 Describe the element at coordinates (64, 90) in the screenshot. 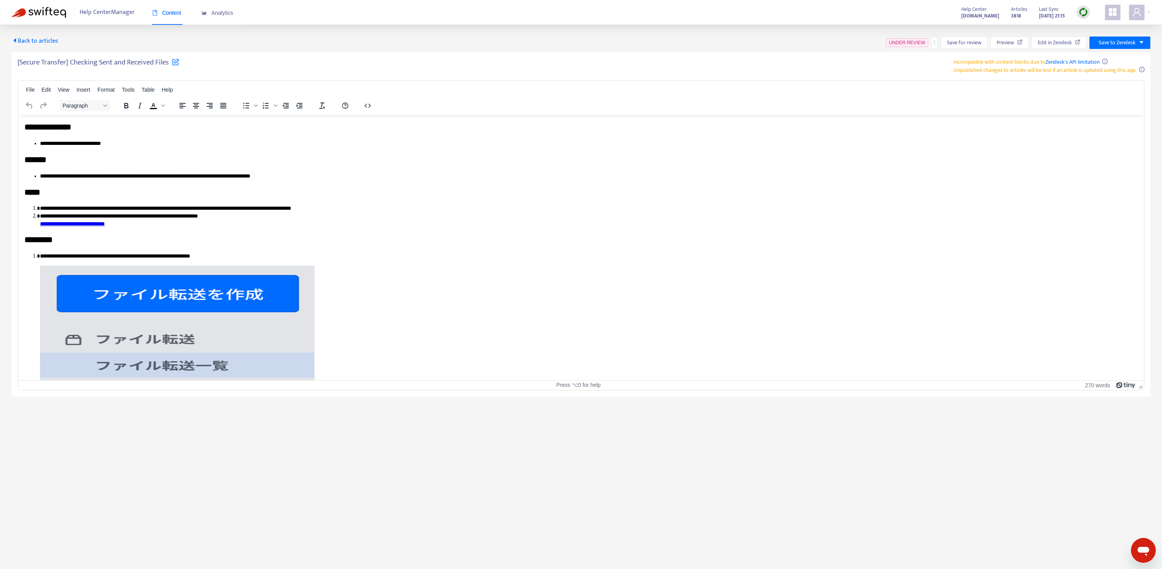

I see `span: View` at that location.